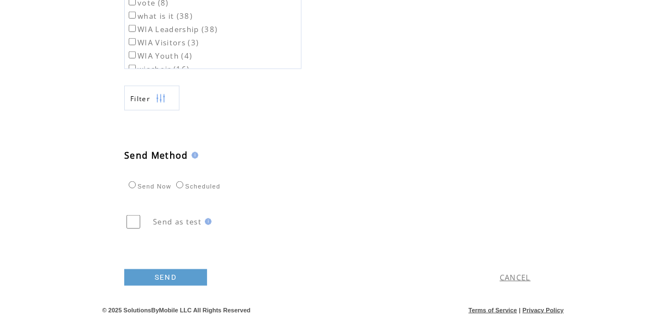 Image resolution: width=666 pixels, height=319 pixels. What do you see at coordinates (159, 56) in the screenshot?
I see `label: WIA Youth (4)` at bounding box center [159, 56].